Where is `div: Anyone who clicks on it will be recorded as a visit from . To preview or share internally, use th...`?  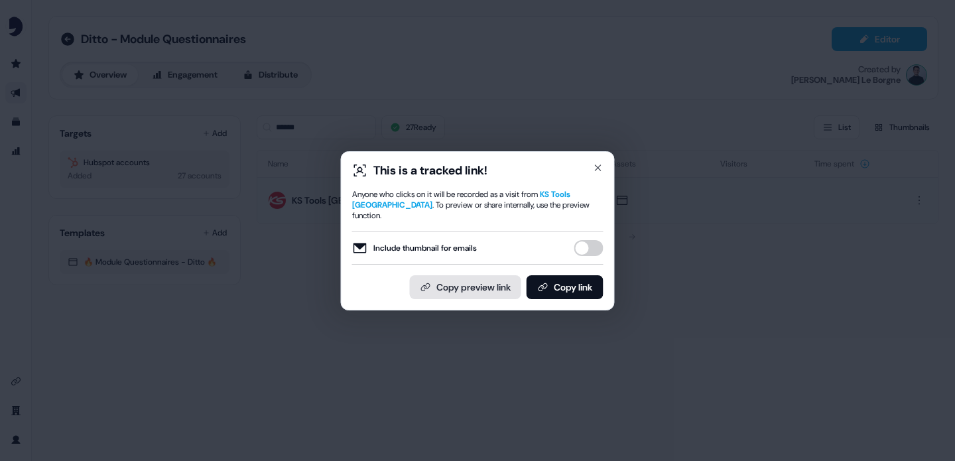 div: Anyone who clicks on it will be recorded as a visit from . To preview or share internally, use th... is located at coordinates (478, 205).